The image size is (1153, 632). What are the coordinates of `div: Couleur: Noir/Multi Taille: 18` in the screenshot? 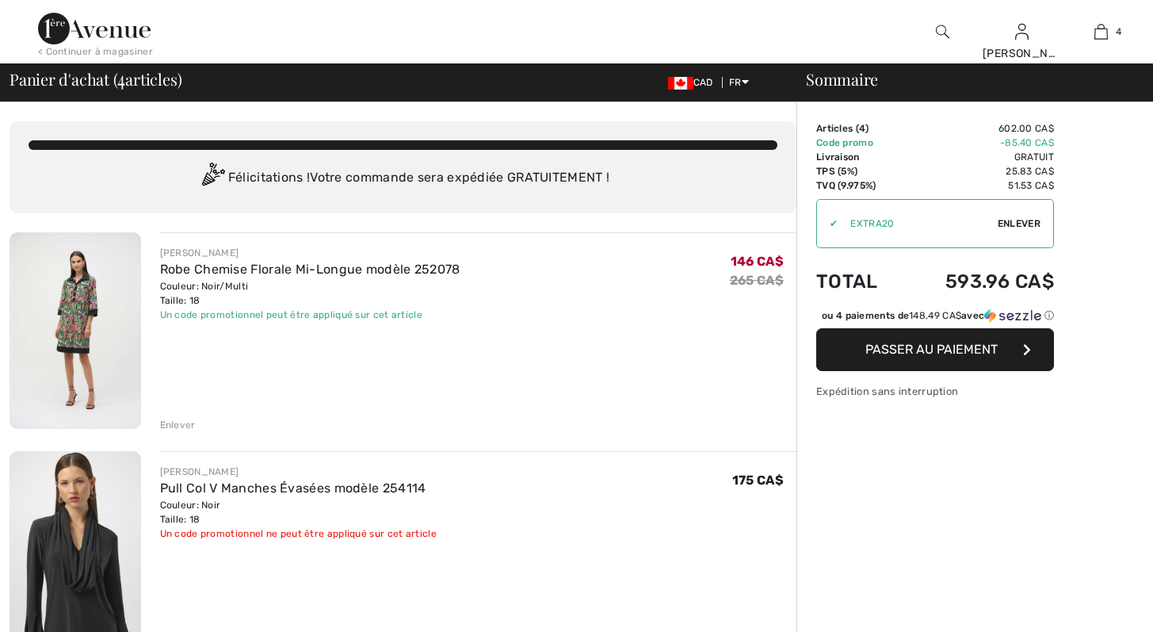 It's located at (310, 293).